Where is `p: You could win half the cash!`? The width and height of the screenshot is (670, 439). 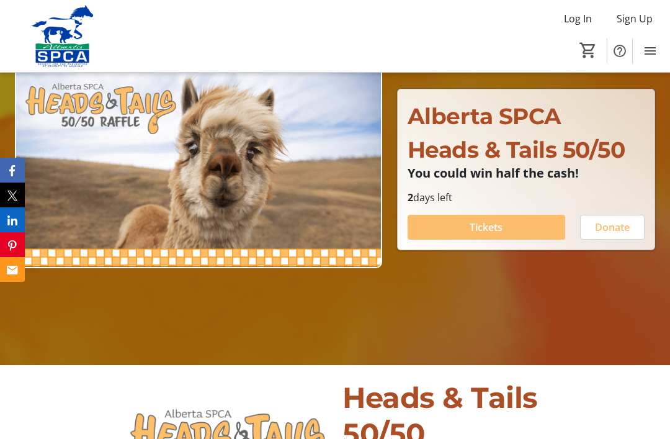 p: You could win half the cash! is located at coordinates (526, 173).